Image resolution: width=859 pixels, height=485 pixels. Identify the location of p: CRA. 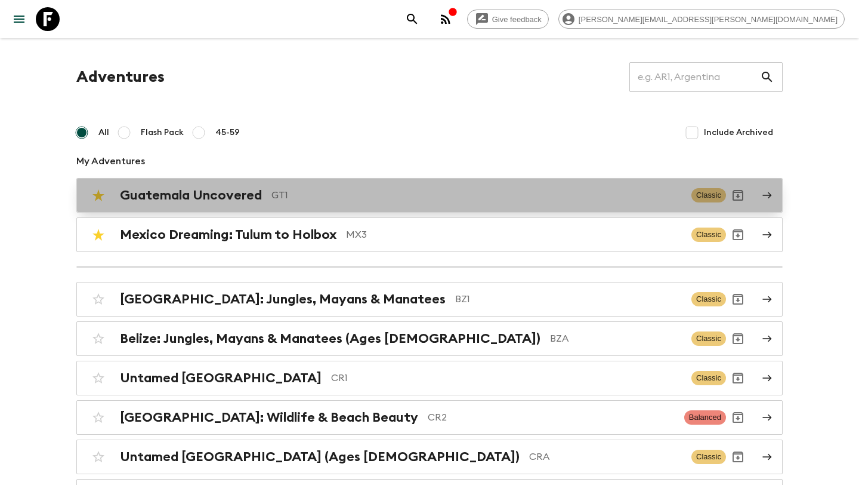
(606, 456).